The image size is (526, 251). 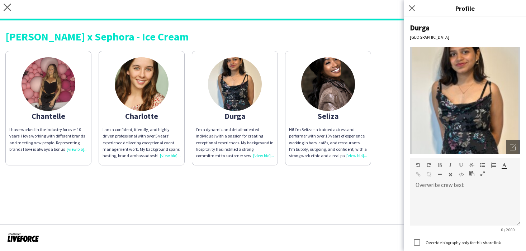 I want to click on div: Seliza, so click(x=328, y=116).